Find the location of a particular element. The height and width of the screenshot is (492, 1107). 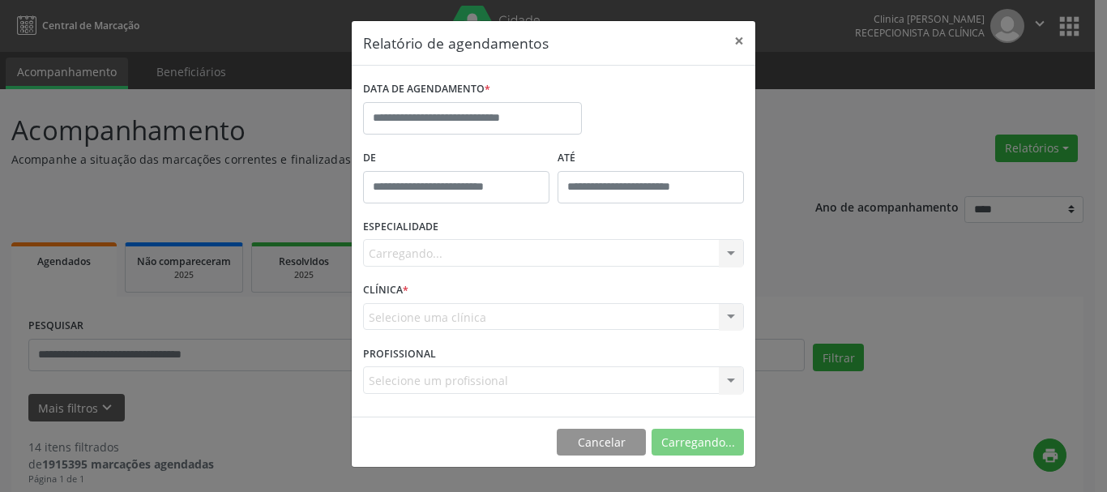

button: Close is located at coordinates (739, 41).